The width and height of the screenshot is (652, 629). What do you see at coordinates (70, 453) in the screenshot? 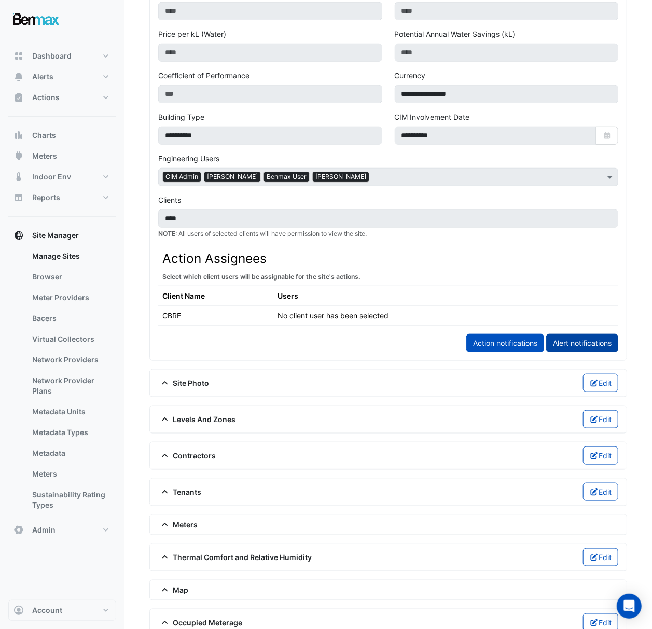
I see `a: Metadata` at bounding box center [70, 453].